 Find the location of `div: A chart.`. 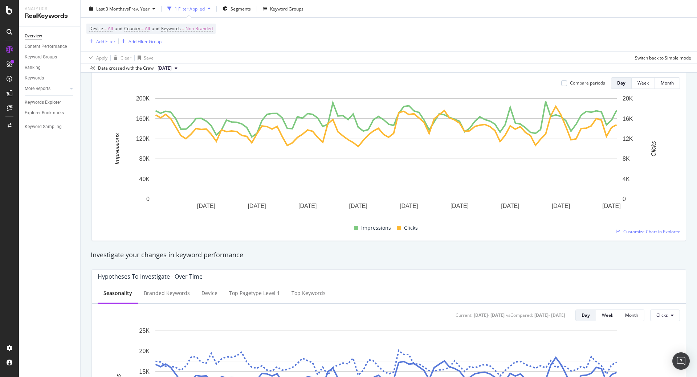

div: A chart. is located at coordinates (386, 157).